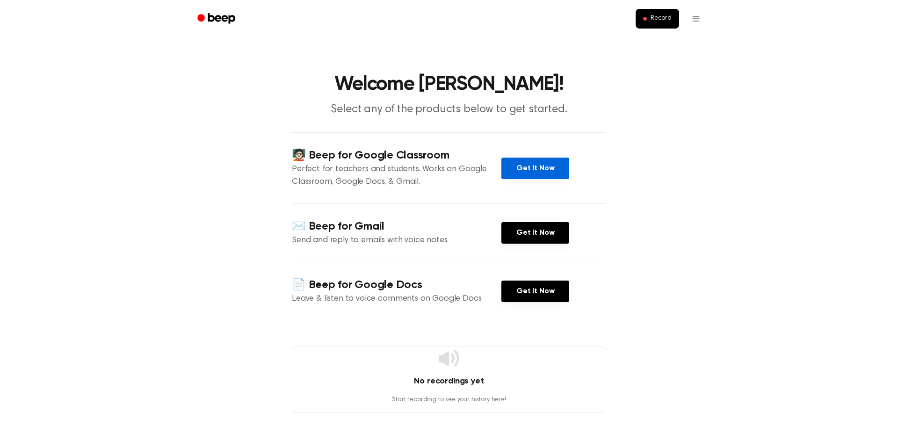 The image size is (898, 426). What do you see at coordinates (657, 19) in the screenshot?
I see `button: Record` at bounding box center [657, 19].